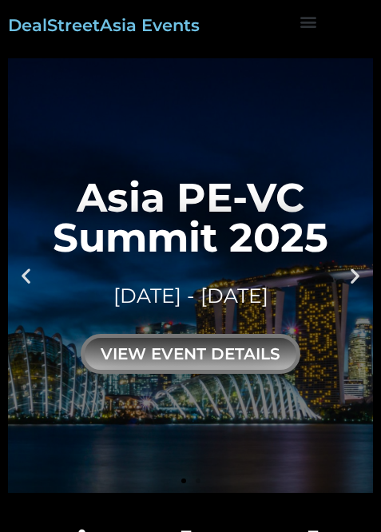  What do you see at coordinates (190, 218) in the screenshot?
I see `div: Asia PE-VC Summit 2025` at bounding box center [190, 218].